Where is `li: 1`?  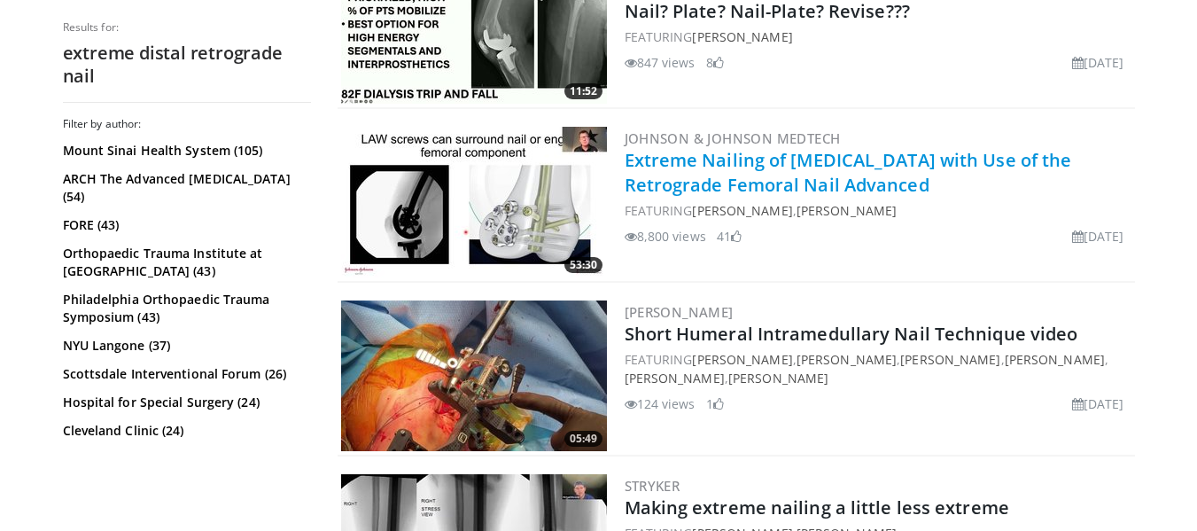
li: 1 is located at coordinates (715, 403).